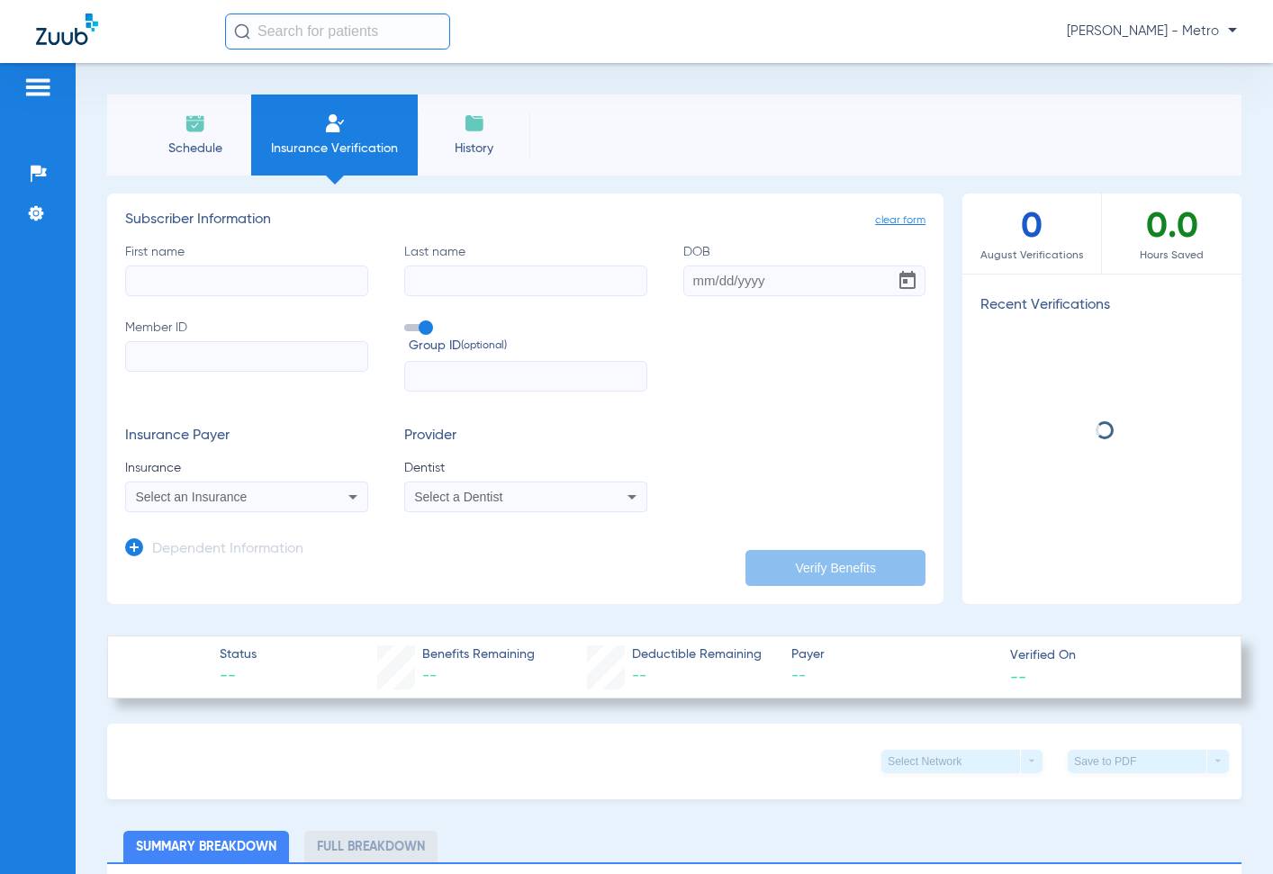  Describe the element at coordinates (528, 346) in the screenshot. I see `span: Group ID` at that location.